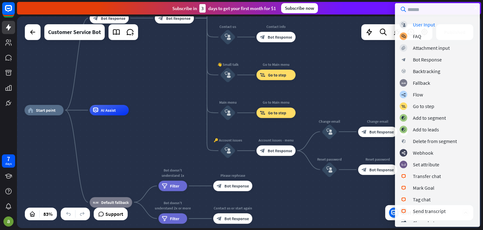 The height and width of the screenshot is (230, 483). I want to click on i: block_attachment, so click(404, 48).